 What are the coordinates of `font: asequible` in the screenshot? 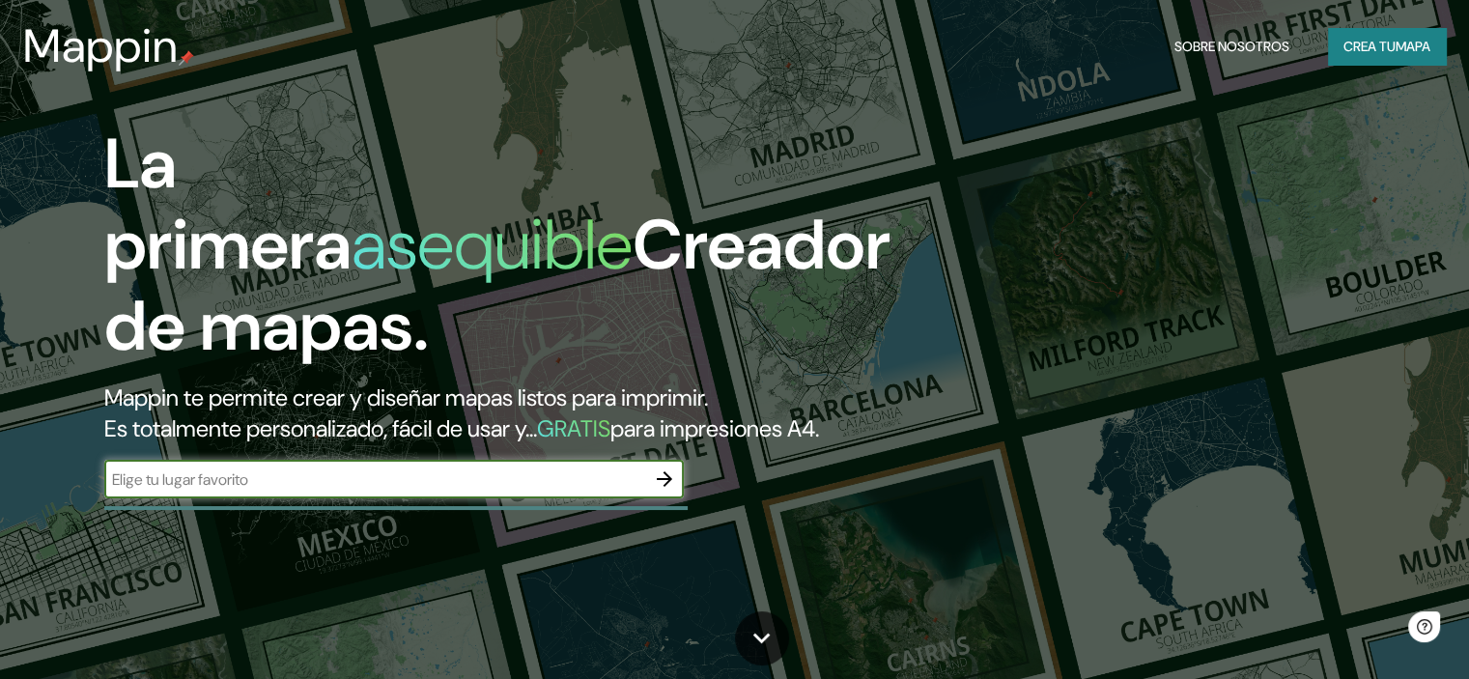 It's located at (492, 244).